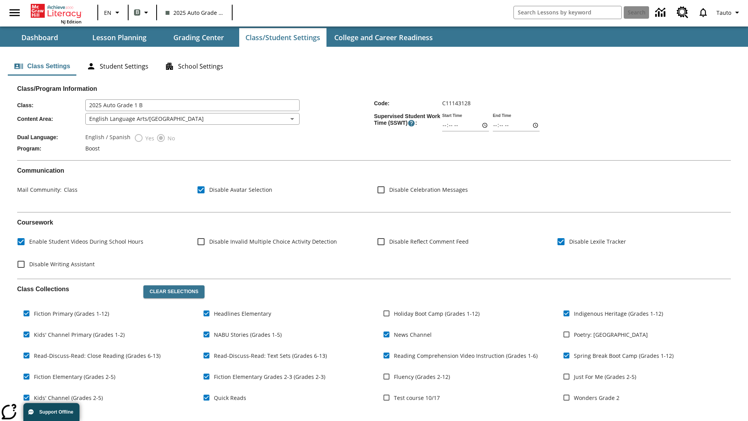  I want to click on span: Content Area :, so click(51, 119).